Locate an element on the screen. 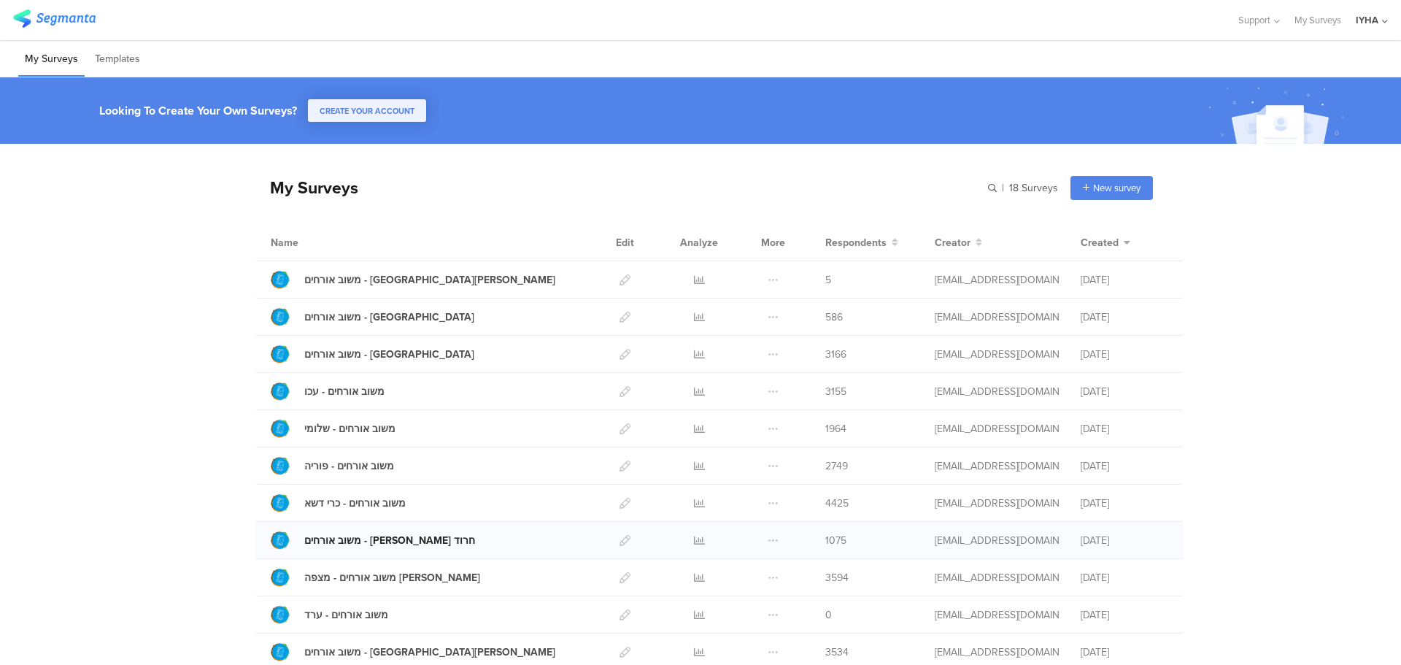 Image resolution: width=1401 pixels, height=665 pixels. img: create_account_image.svg is located at coordinates (1278, 115).